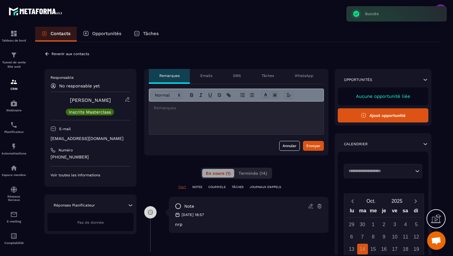  Describe the element at coordinates (362, 237) in the screenshot. I see `div: 7` at that location.